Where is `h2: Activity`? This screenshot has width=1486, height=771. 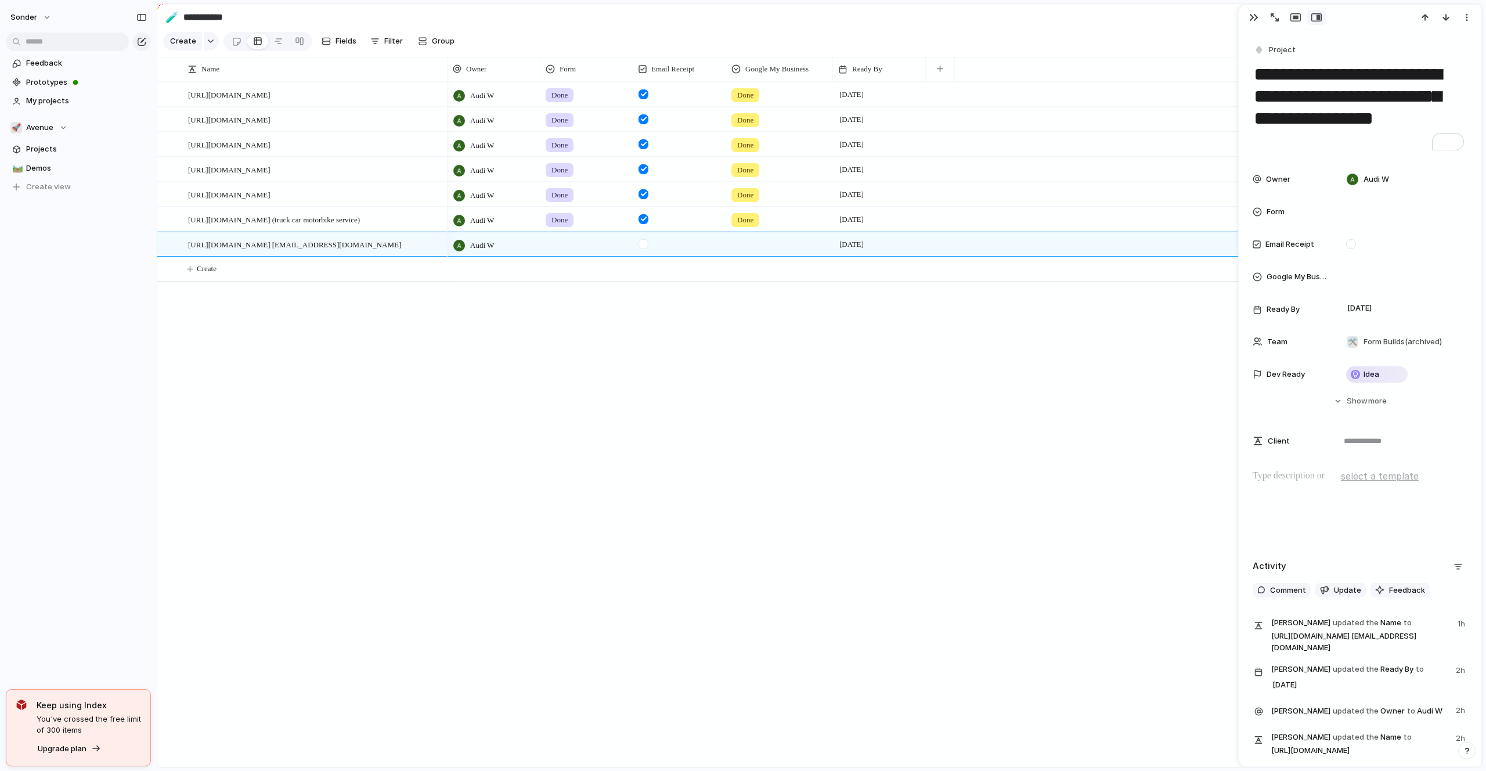 h2: Activity is located at coordinates (1269, 566).